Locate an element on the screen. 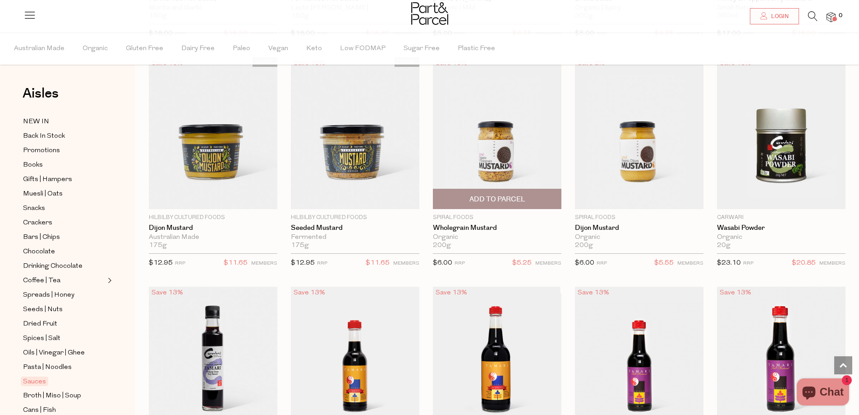 This screenshot has height=415, width=859. a: Pasta | Noodles is located at coordinates (64, 367).